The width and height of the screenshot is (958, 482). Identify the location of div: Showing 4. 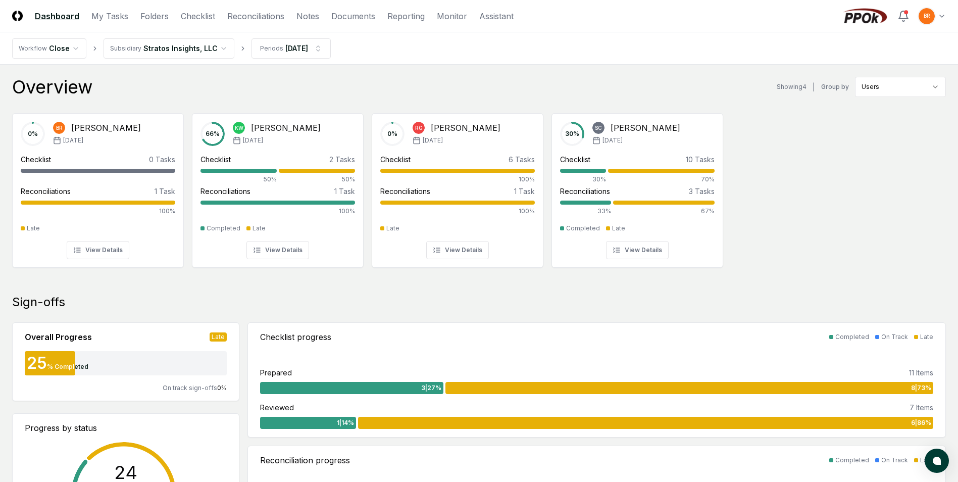
(791, 87).